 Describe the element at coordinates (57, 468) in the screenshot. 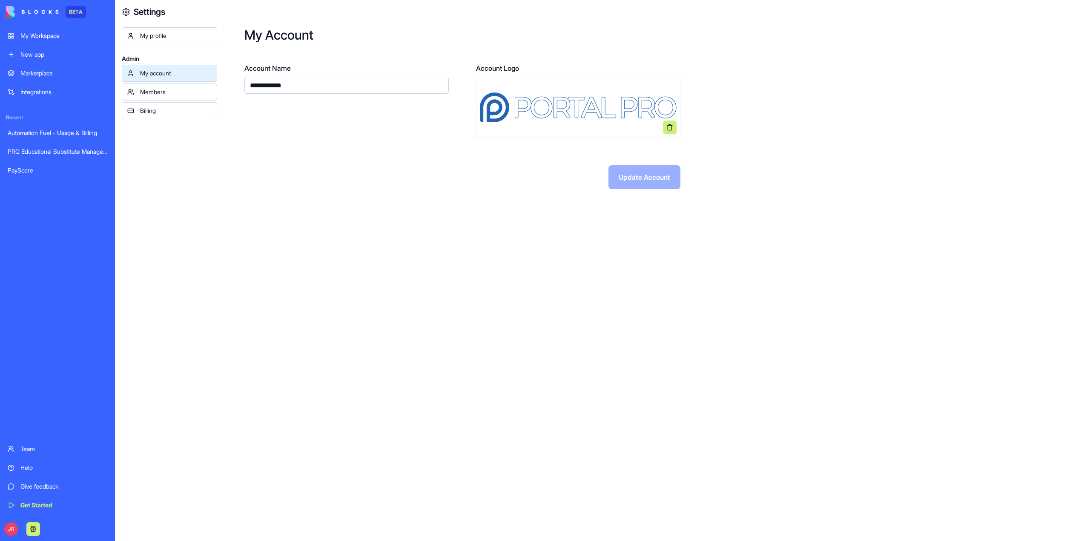

I see `a: Help` at that location.